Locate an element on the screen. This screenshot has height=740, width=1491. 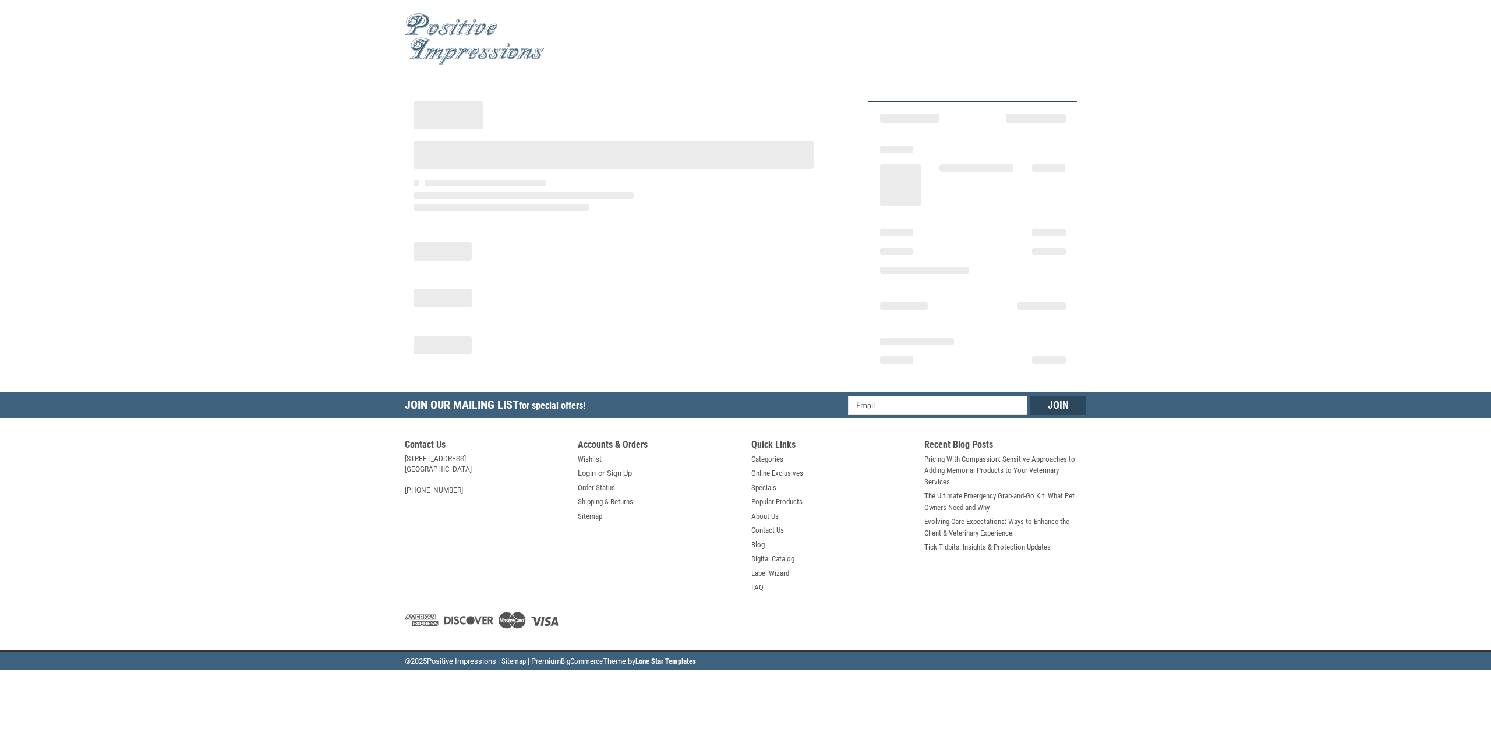
input: Join is located at coordinates (1058, 405).